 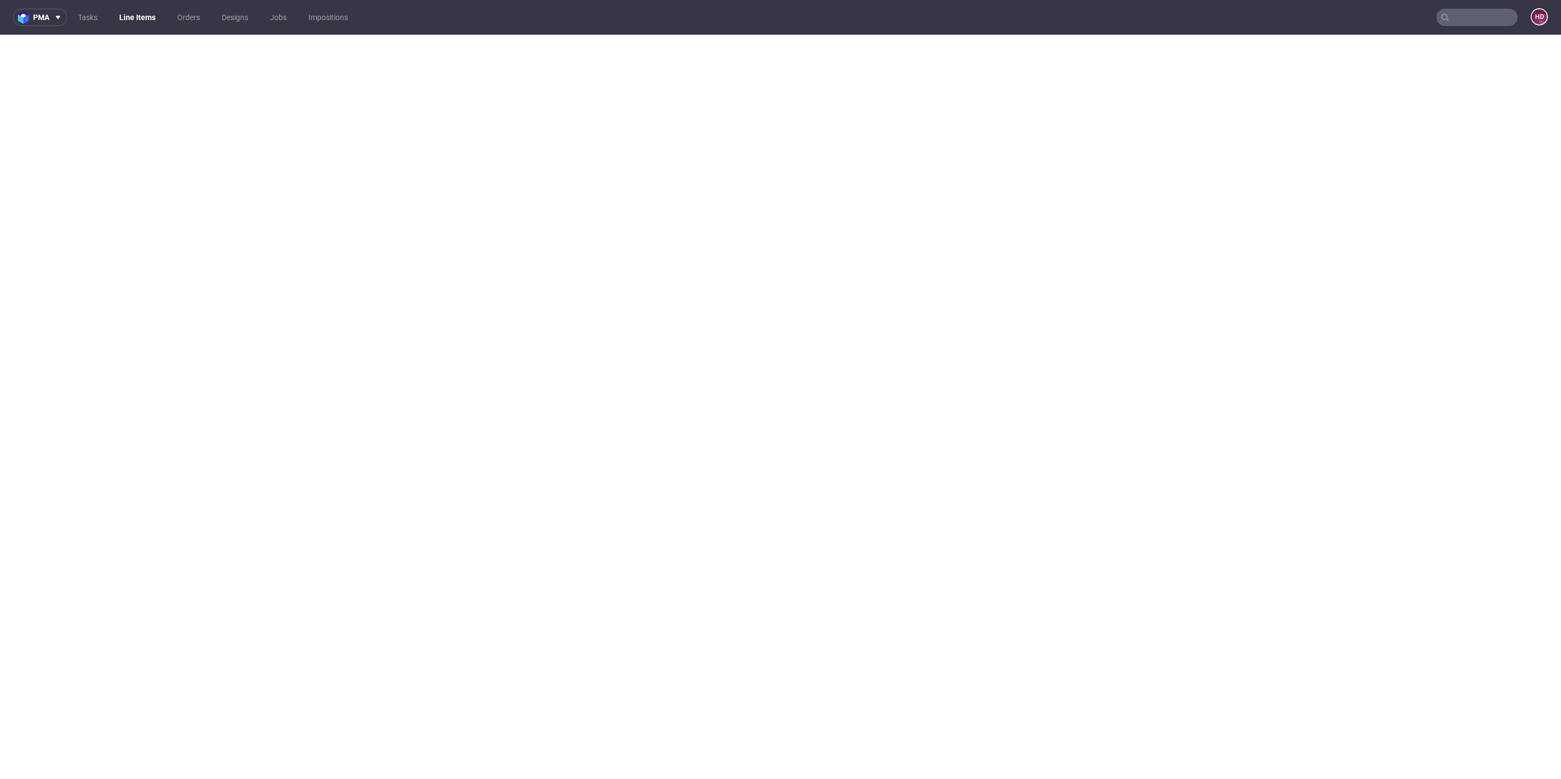 I want to click on a: Tasks, so click(x=88, y=17).